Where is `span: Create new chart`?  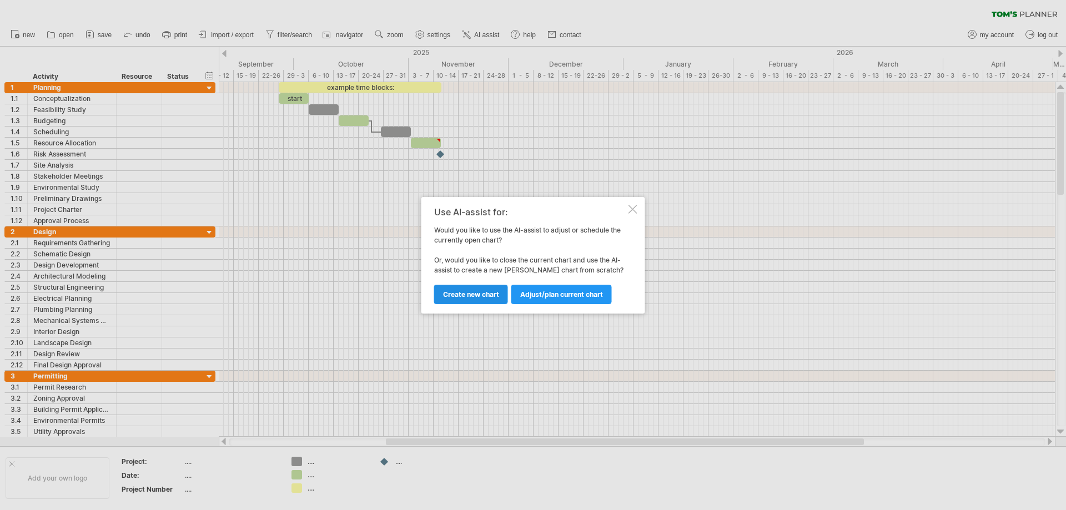 span: Create new chart is located at coordinates (471, 294).